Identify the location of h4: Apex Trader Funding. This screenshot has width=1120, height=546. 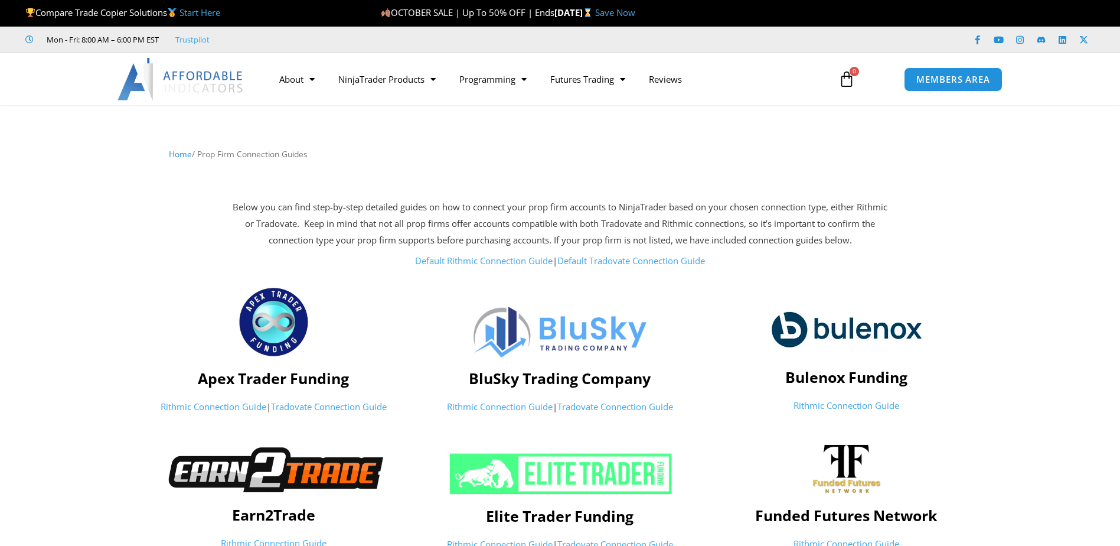
(273, 378).